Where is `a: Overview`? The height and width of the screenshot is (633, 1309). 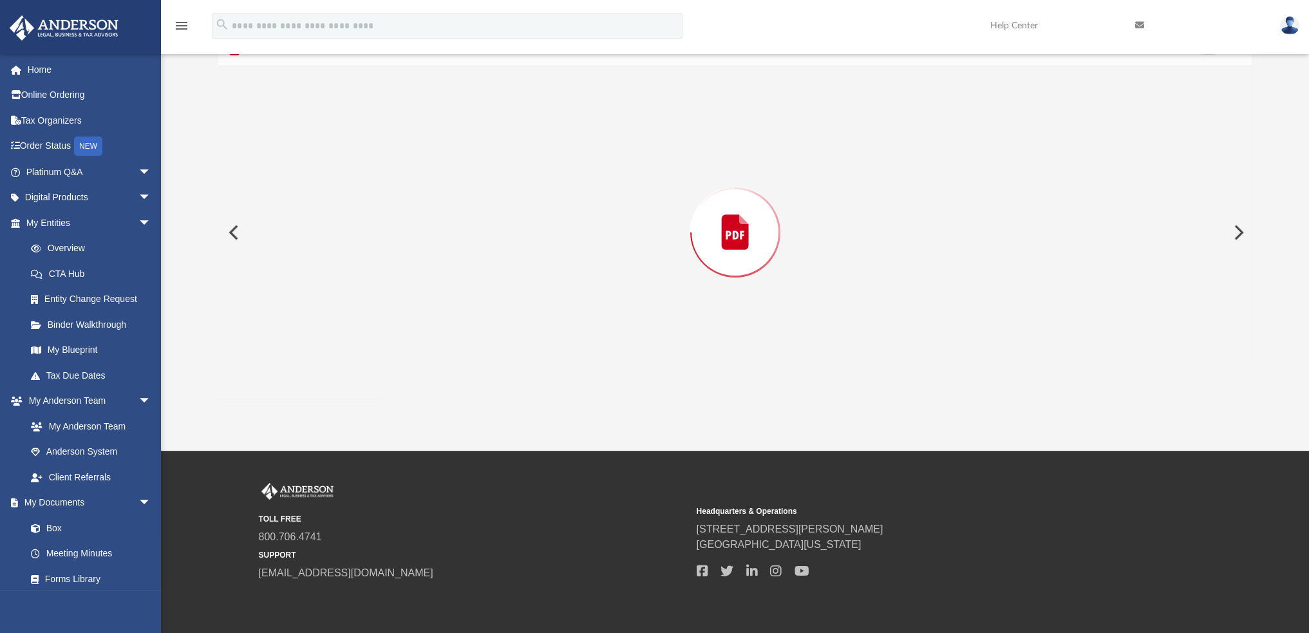
a: Overview is located at coordinates (94, 249).